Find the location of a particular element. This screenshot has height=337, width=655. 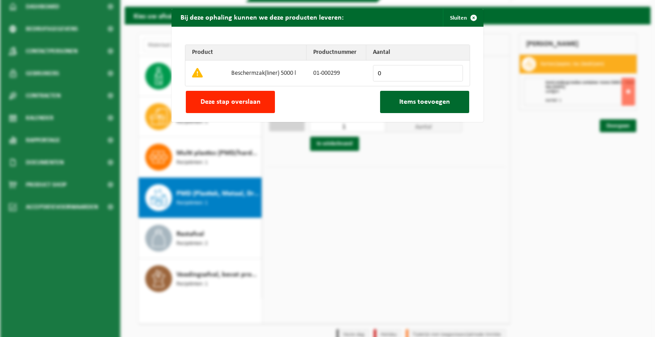

th: Productnummer is located at coordinates (336, 53).